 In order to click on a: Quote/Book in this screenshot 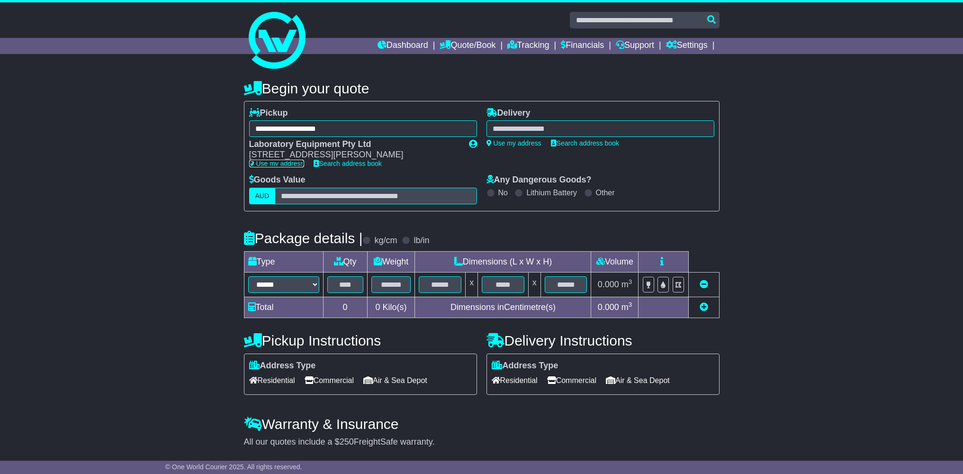, I will do `click(467, 46)`.